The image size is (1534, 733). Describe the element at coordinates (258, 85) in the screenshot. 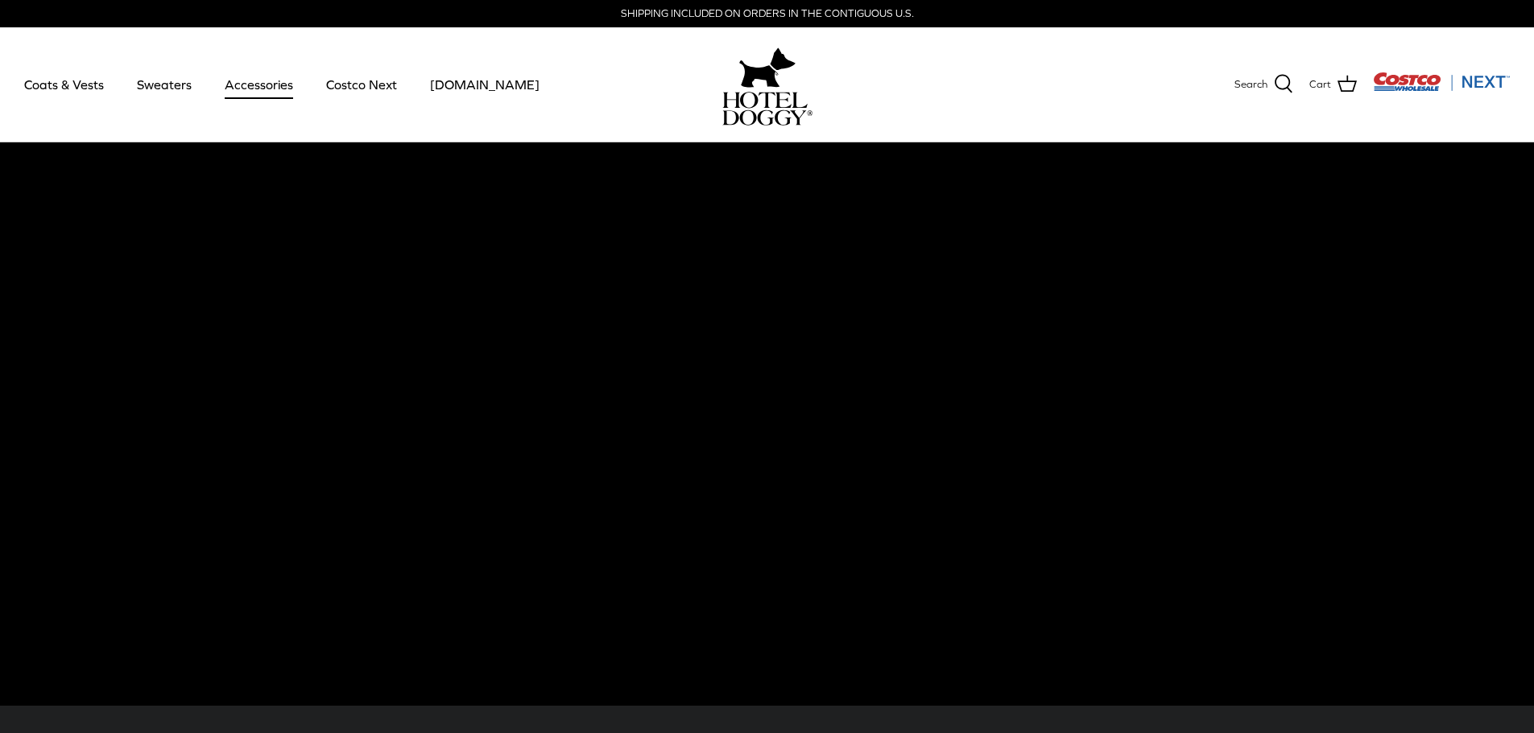

I see `a: Accessories` at that location.